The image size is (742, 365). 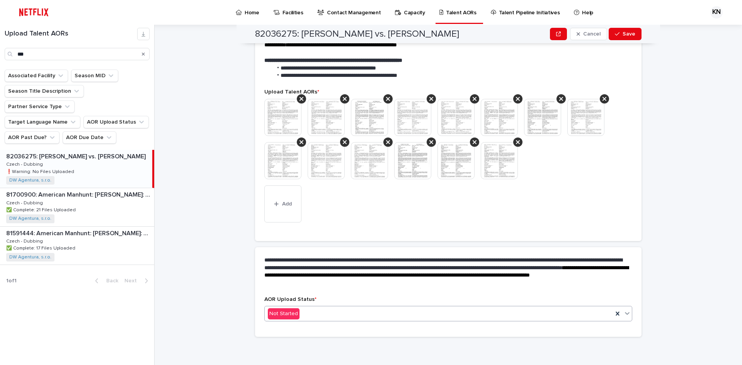 What do you see at coordinates (41, 171) in the screenshot?
I see `p: ❗️Warning: No Files Uploaded` at bounding box center [41, 171].